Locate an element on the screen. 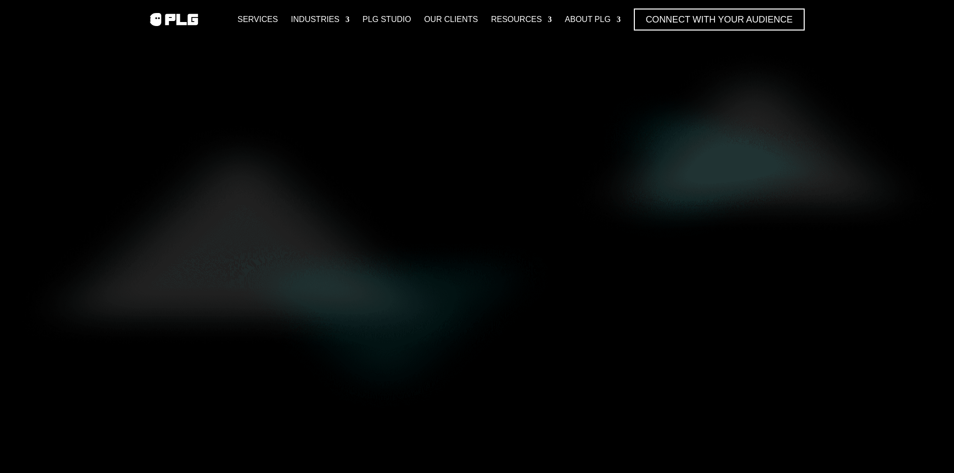 Image resolution: width=954 pixels, height=473 pixels. a: Our Clients is located at coordinates (451, 20).